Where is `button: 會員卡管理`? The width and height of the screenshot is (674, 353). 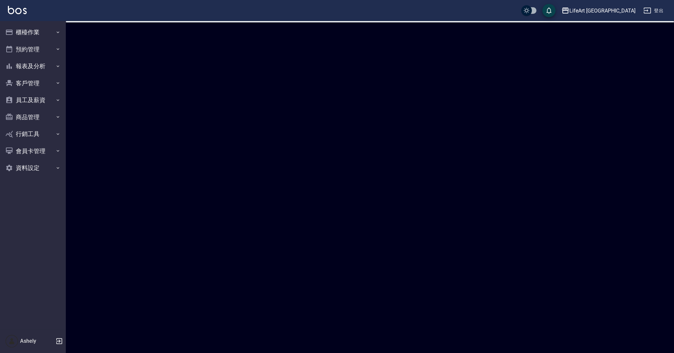 button: 會員卡管理 is located at coordinates (33, 151).